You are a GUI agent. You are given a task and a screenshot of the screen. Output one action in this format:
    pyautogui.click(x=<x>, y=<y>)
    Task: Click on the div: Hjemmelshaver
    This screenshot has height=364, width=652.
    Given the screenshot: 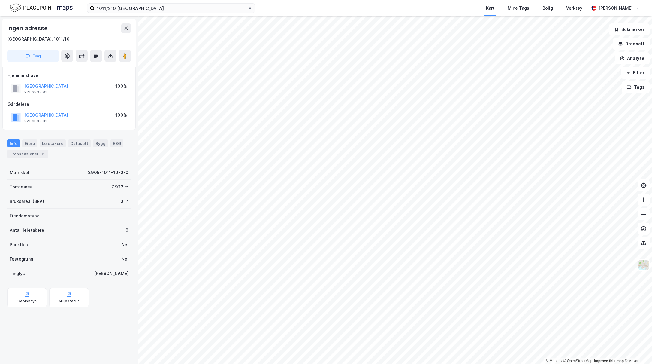 What is the action you would take?
    pyautogui.click(x=69, y=75)
    